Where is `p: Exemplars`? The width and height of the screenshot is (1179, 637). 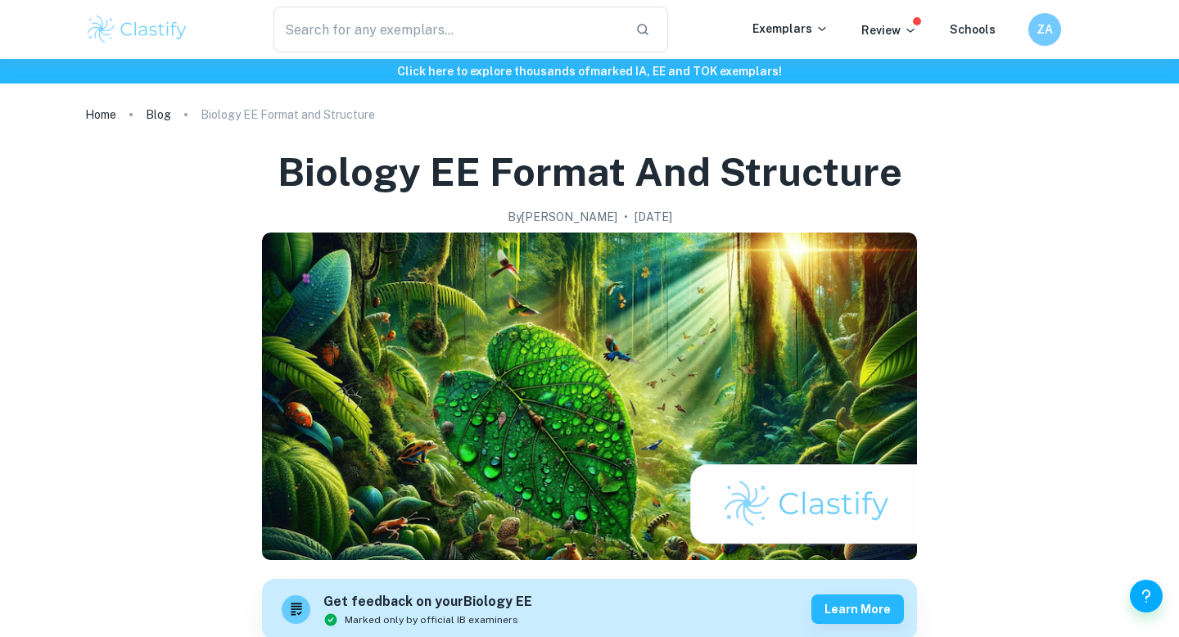
p: Exemplars is located at coordinates (790, 29).